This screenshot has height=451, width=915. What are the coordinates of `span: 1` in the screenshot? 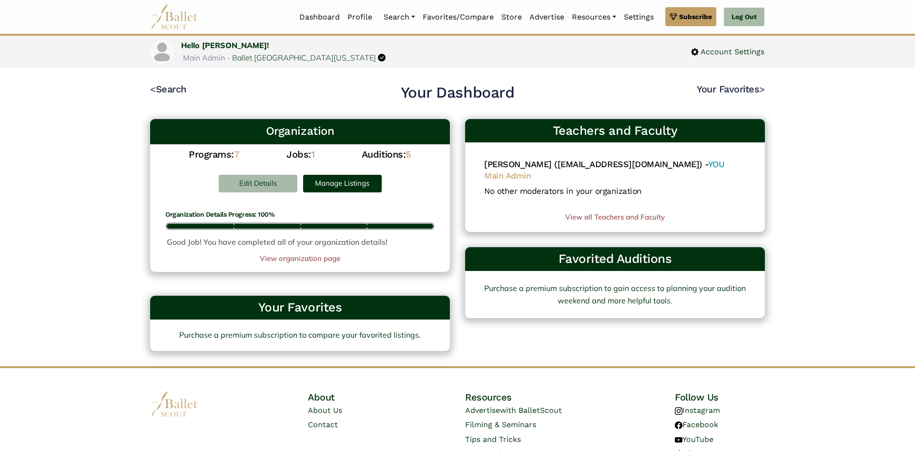 It's located at (313, 154).